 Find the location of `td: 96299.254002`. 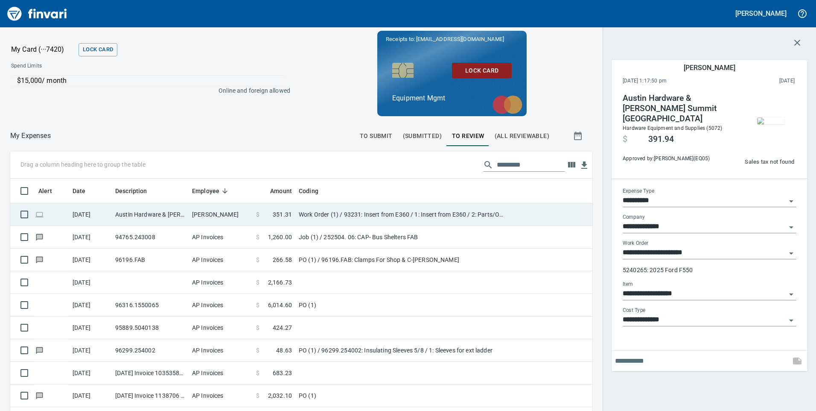

td: 96299.254002 is located at coordinates (150, 350).